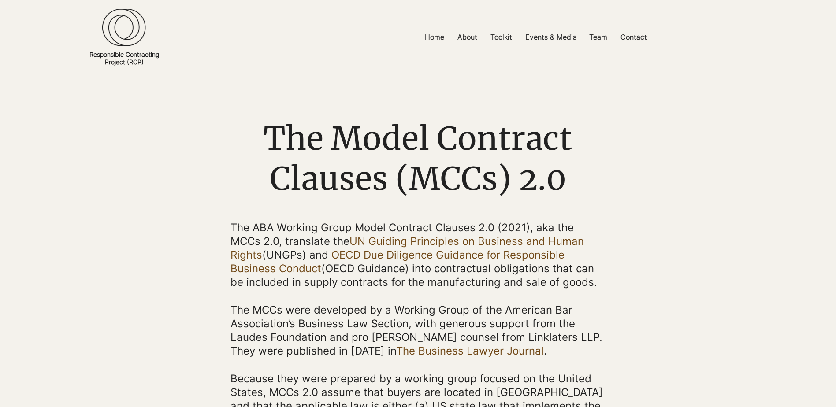 The width and height of the screenshot is (836, 407). I want to click on p: Home, so click(434, 37).